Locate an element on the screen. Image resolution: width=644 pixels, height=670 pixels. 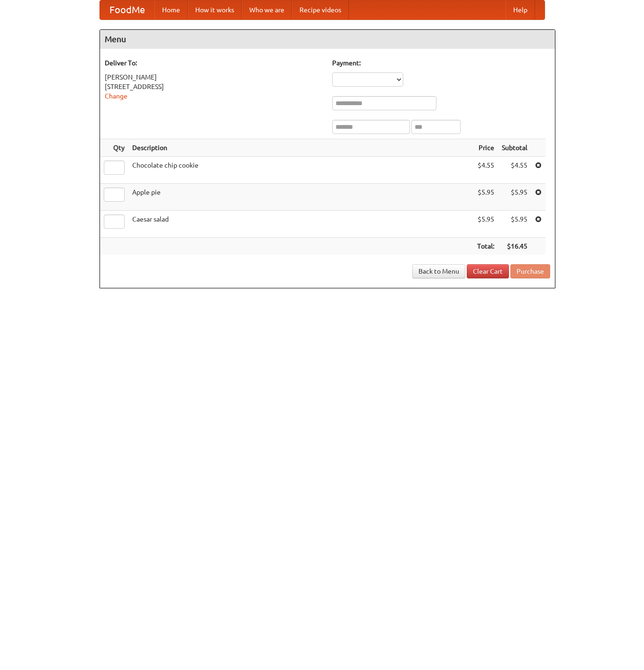
td: Apple pie is located at coordinates (301, 197).